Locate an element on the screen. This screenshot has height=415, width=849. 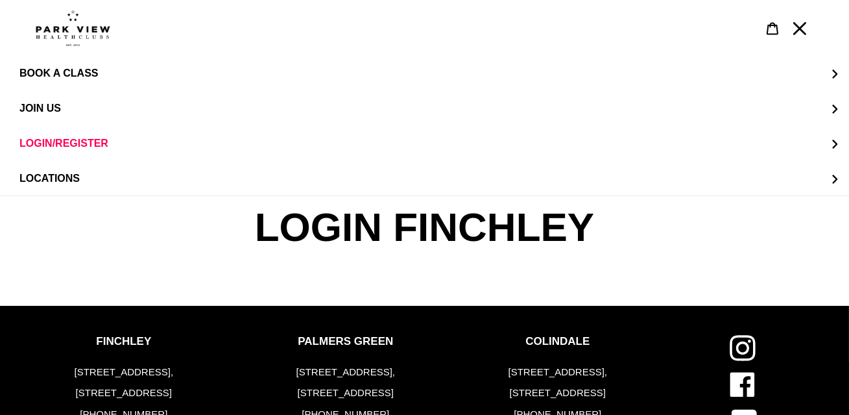
span: LOGIN/REGISTER is located at coordinates (64, 143).